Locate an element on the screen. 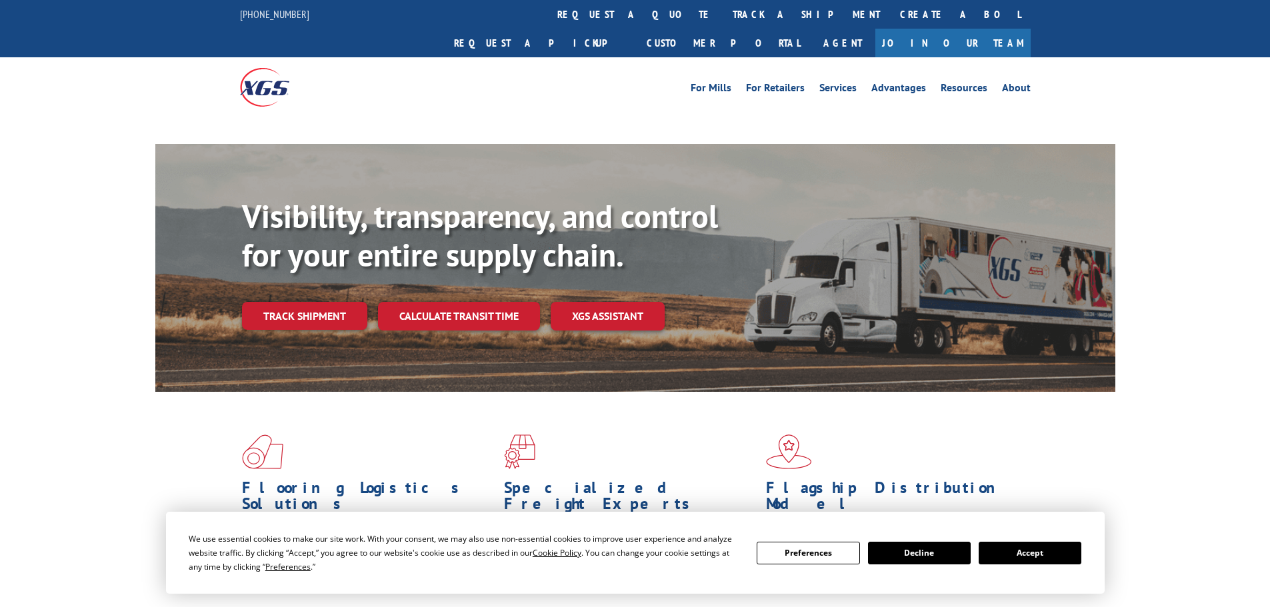 The height and width of the screenshot is (607, 1270). img: xgs-icon-focused-on-flooring-red is located at coordinates (519, 452).